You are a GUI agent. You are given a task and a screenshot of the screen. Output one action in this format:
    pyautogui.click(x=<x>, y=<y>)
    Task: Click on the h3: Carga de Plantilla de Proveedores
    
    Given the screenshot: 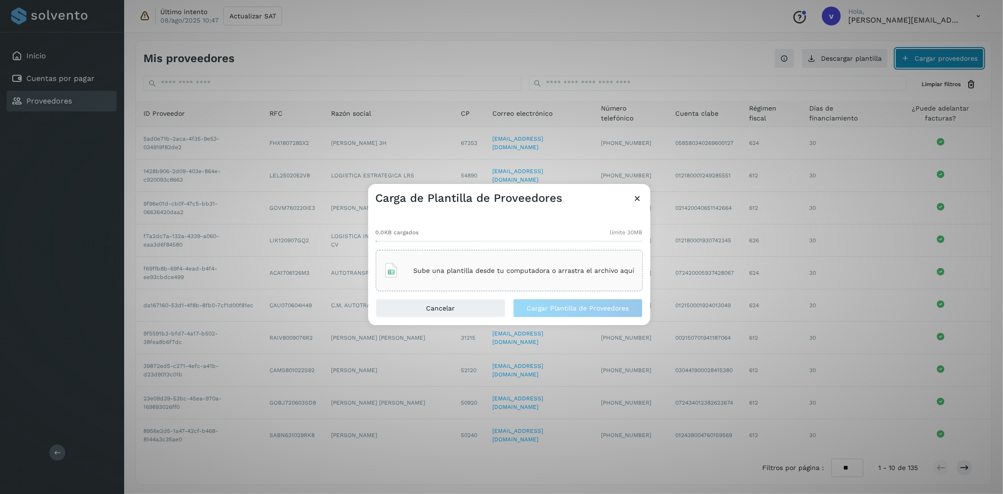 What is the action you would take?
    pyautogui.click(x=469, y=198)
    